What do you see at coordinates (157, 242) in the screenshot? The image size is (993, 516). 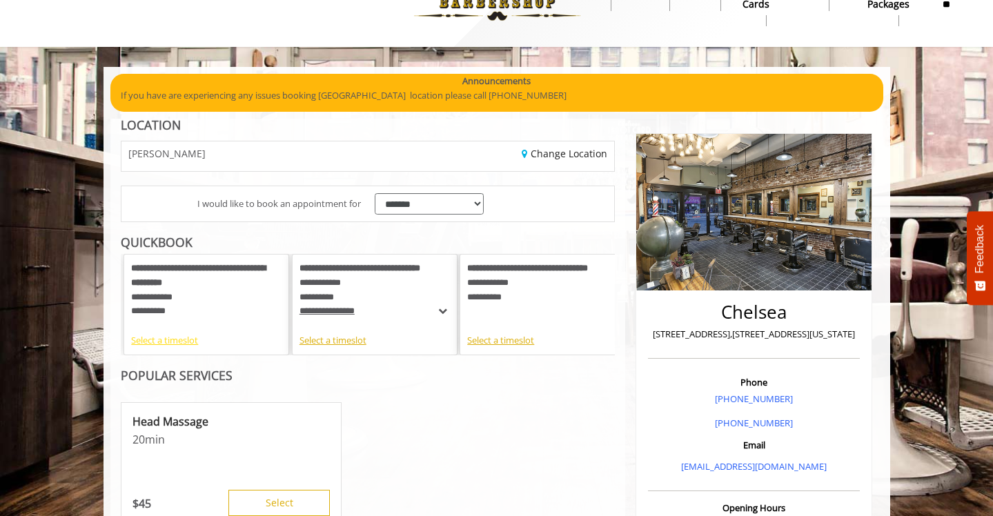 I see `b: QUICKBOOK` at bounding box center [157, 242].